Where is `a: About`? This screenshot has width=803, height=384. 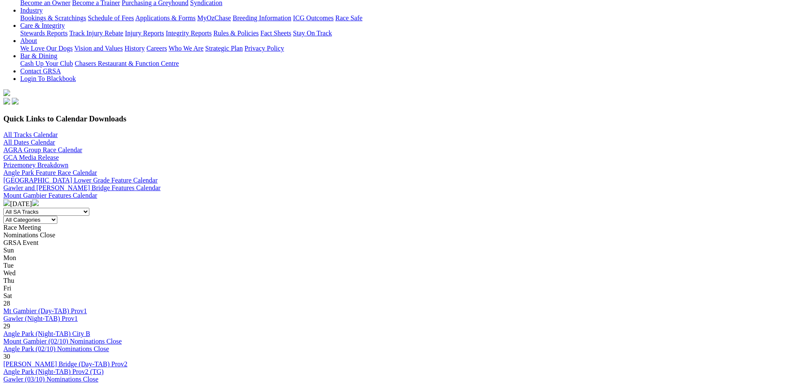
a: About is located at coordinates (29, 40).